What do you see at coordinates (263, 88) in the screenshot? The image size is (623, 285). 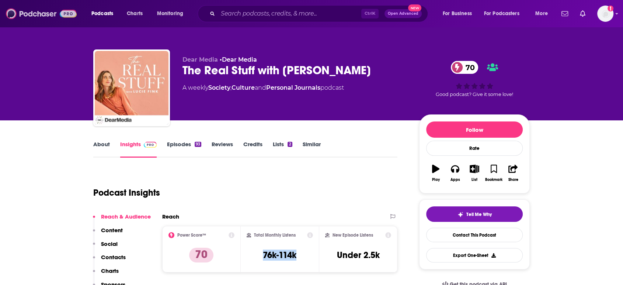 I see `div: A weekly podcast` at bounding box center [263, 88].